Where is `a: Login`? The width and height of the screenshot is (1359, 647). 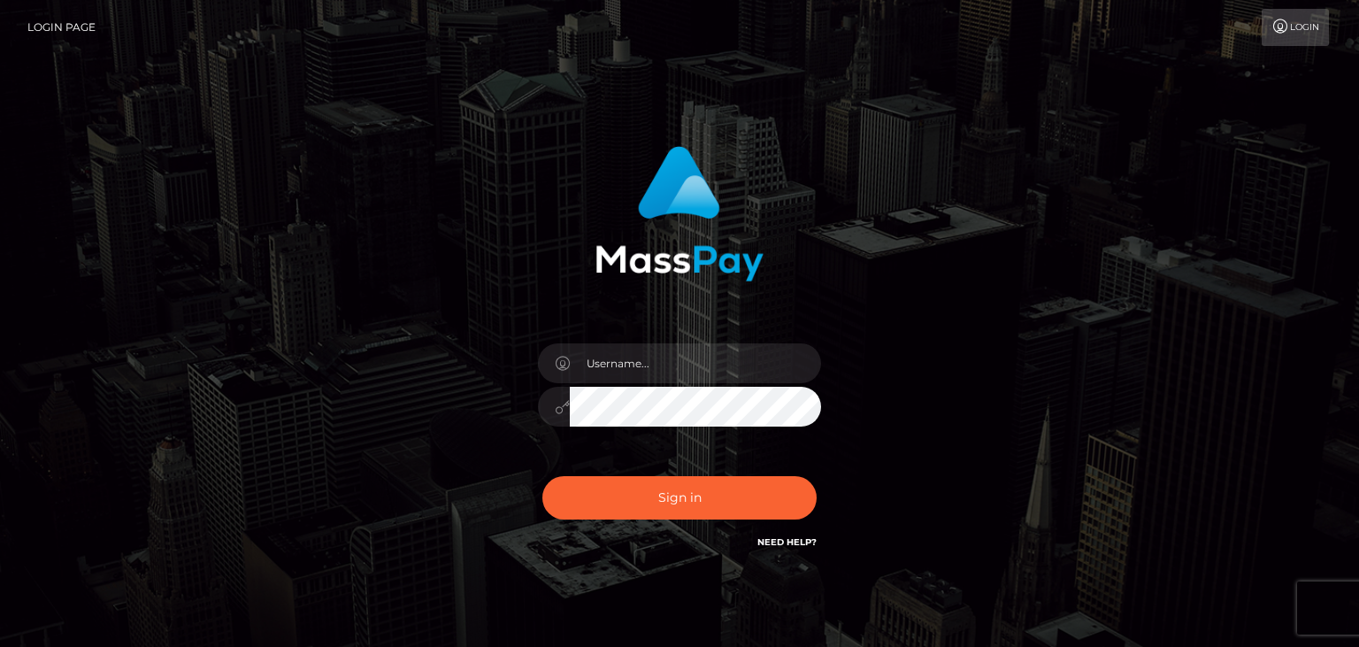
a: Login is located at coordinates (1295, 27).